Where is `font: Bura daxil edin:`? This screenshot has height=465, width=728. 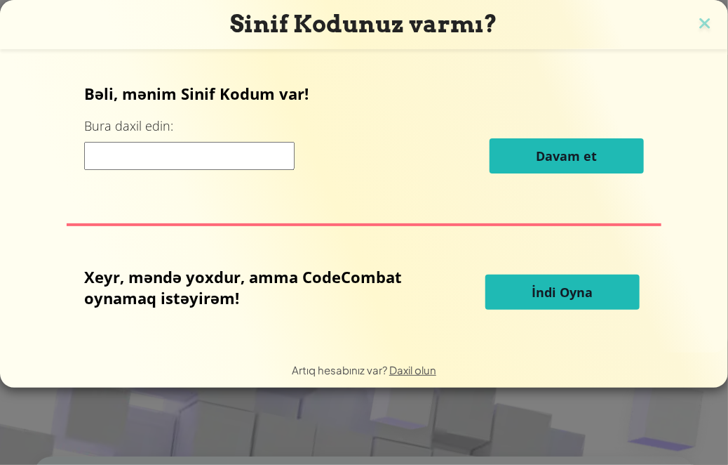
font: Bura daxil edin: is located at coordinates (128, 126).